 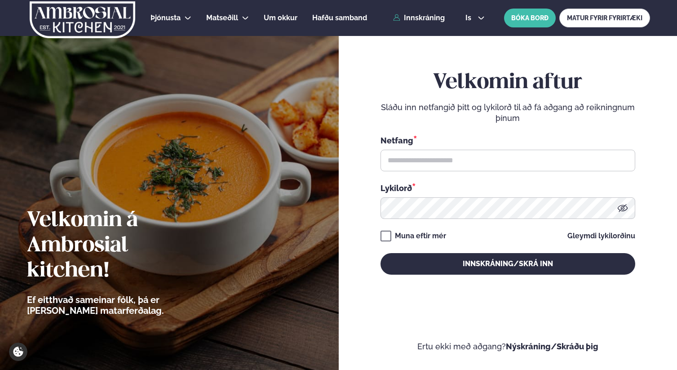 What do you see at coordinates (18, 351) in the screenshot?
I see `a: Cookie settings` at bounding box center [18, 351].